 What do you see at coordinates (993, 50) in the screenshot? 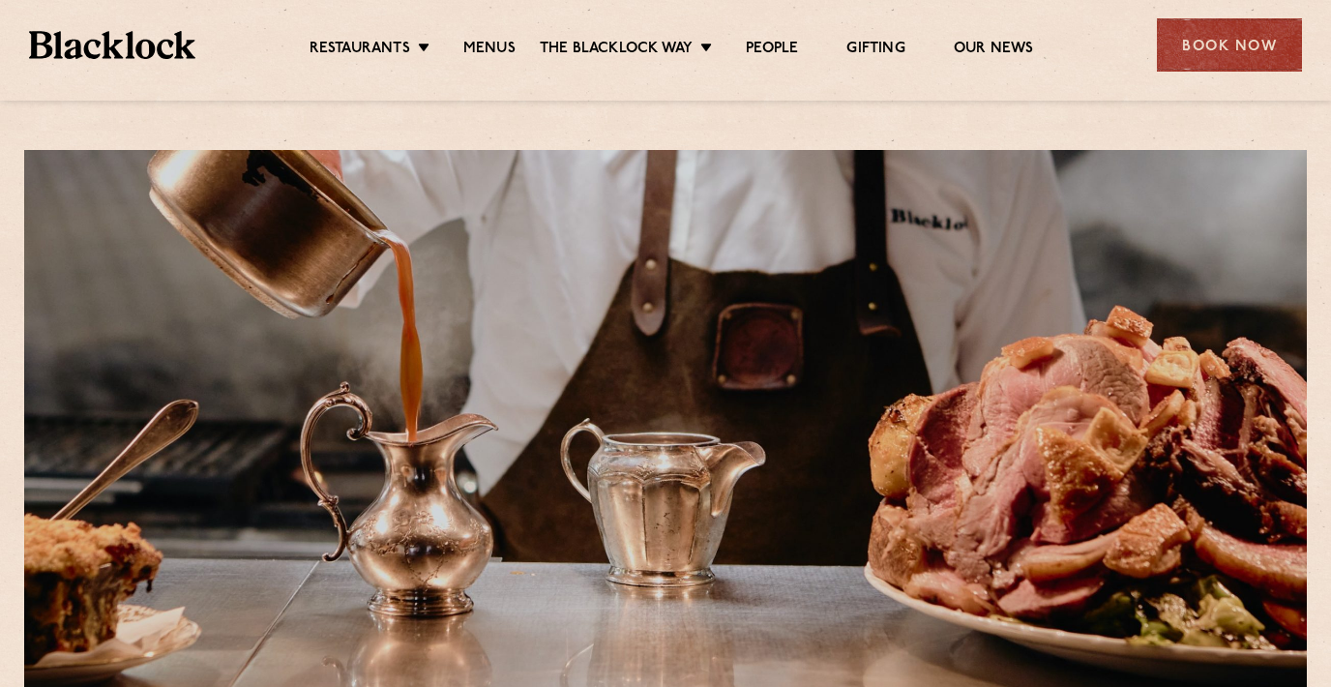
I see `a: Our News` at bounding box center [993, 50].